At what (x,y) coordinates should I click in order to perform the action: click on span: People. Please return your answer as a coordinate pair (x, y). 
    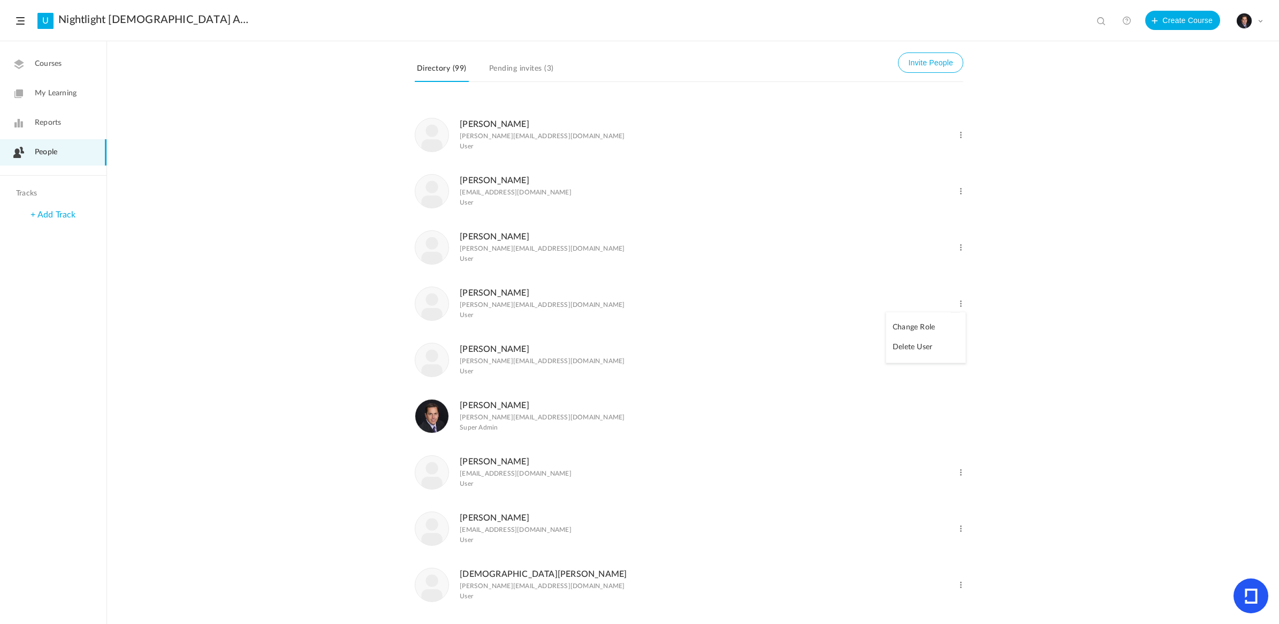
    Looking at the image, I should click on (46, 152).